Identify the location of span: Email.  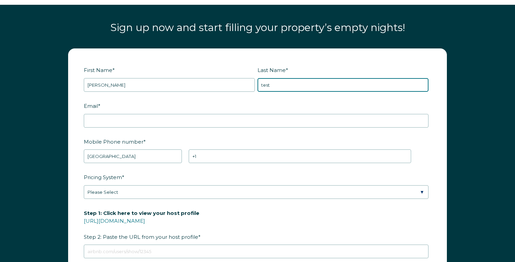
(91, 106).